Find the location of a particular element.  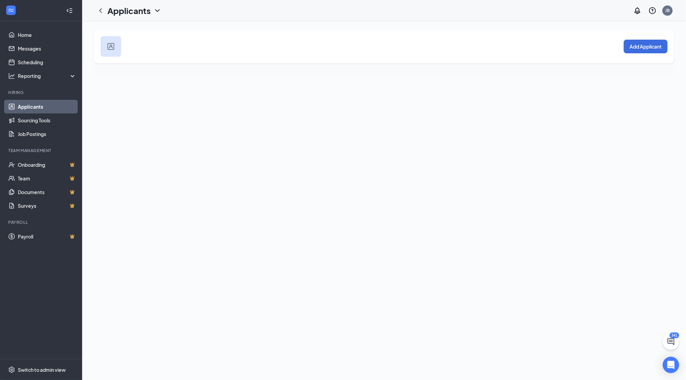

svg: WorkstreamLogo is located at coordinates (11, 10).